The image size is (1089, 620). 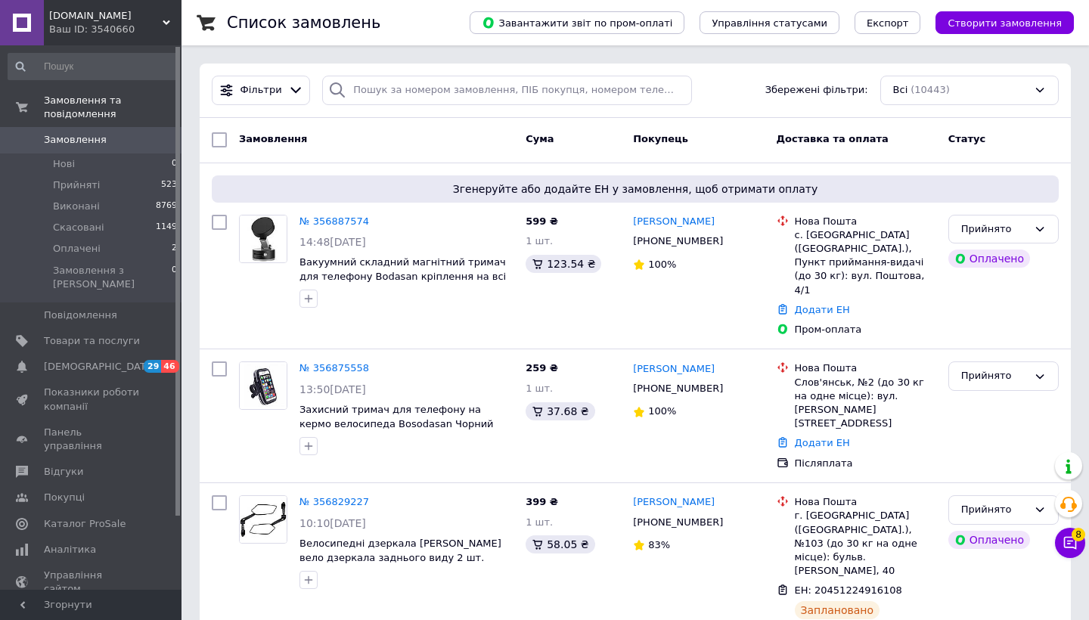 I want to click on h1: Список замовлень, so click(x=303, y=23).